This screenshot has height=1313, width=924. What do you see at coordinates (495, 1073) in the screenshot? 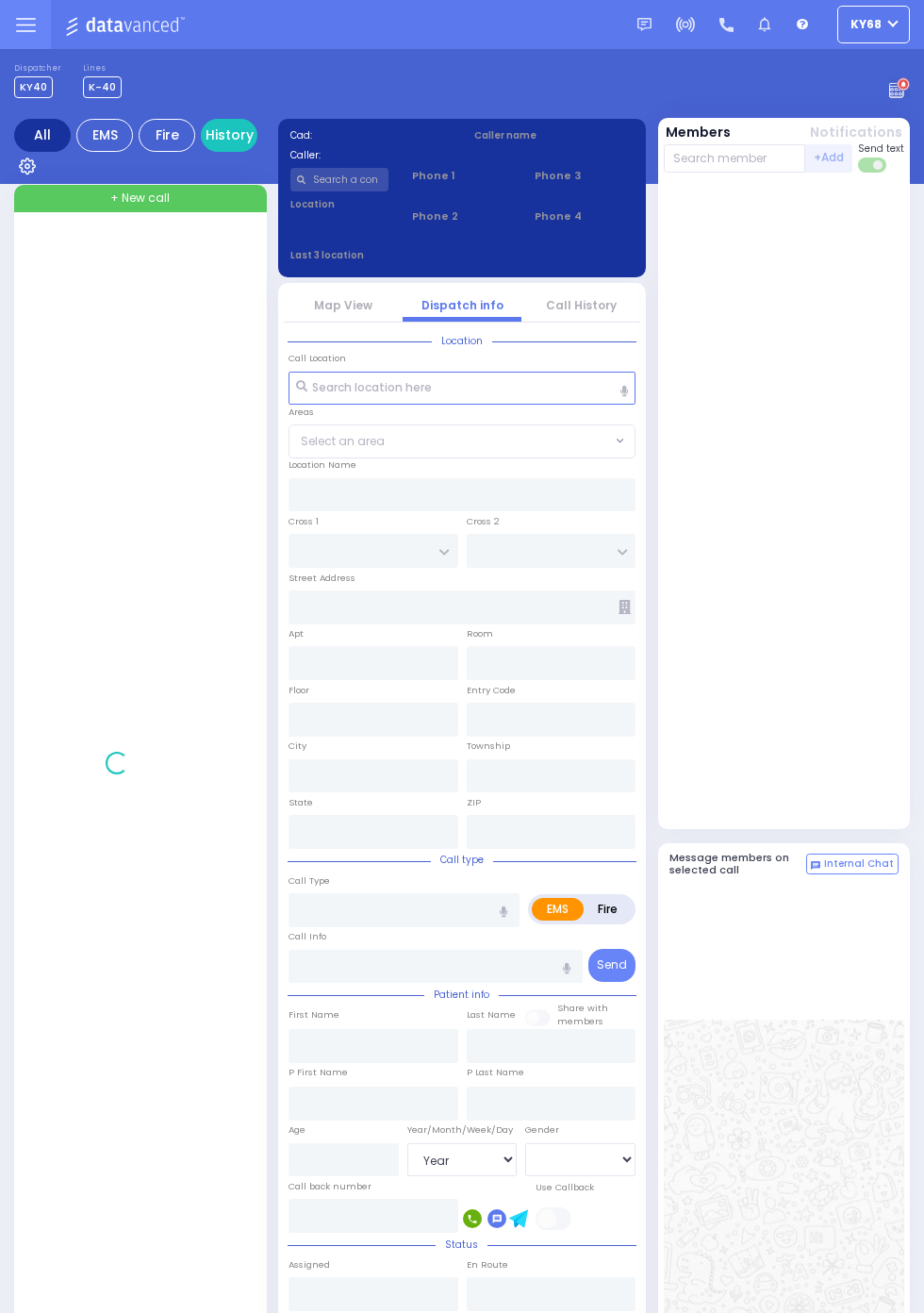
I see `label: P Last Name` at bounding box center [495, 1073].